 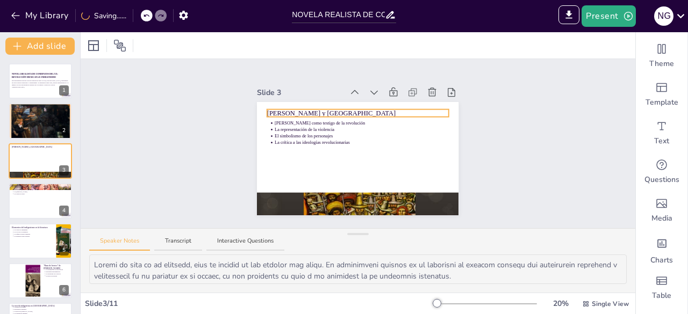 What do you see at coordinates (664, 16) in the screenshot?
I see `button: N G` at bounding box center [664, 16].